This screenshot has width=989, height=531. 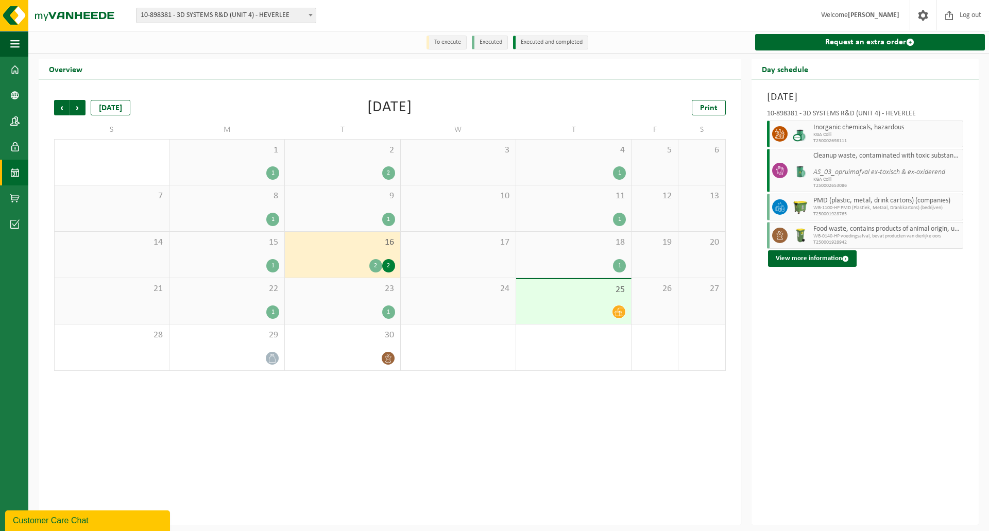 What do you see at coordinates (701, 196) in the screenshot?
I see `span: 13` at bounding box center [701, 196].